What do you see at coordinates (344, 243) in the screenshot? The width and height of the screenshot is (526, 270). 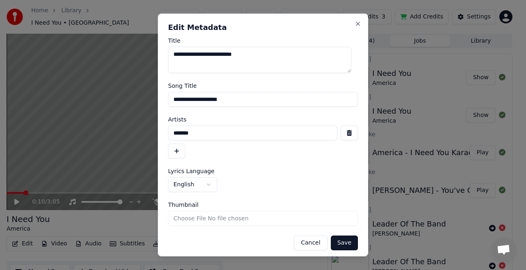 I see `button: Save` at bounding box center [344, 243].